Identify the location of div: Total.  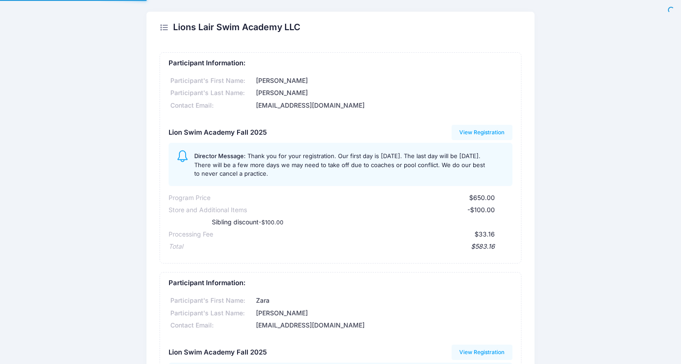
(176, 246).